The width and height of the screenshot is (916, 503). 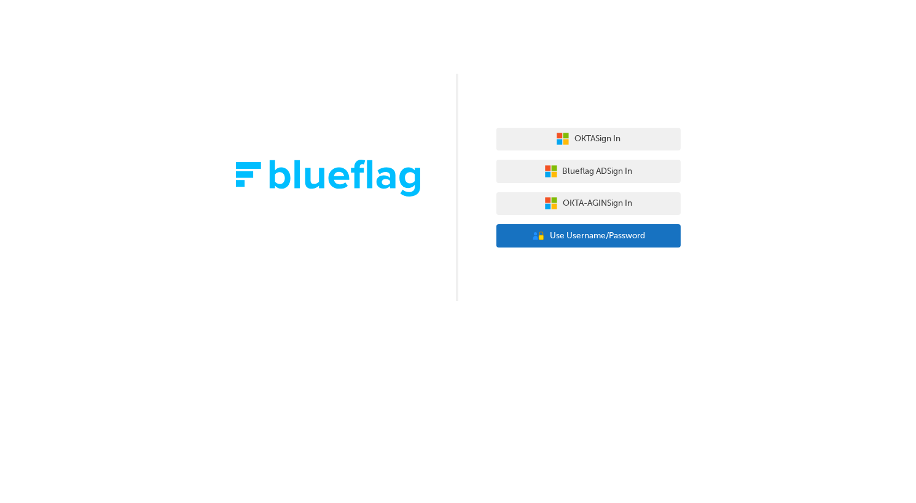 I want to click on span: OKTA Sign In, so click(x=597, y=139).